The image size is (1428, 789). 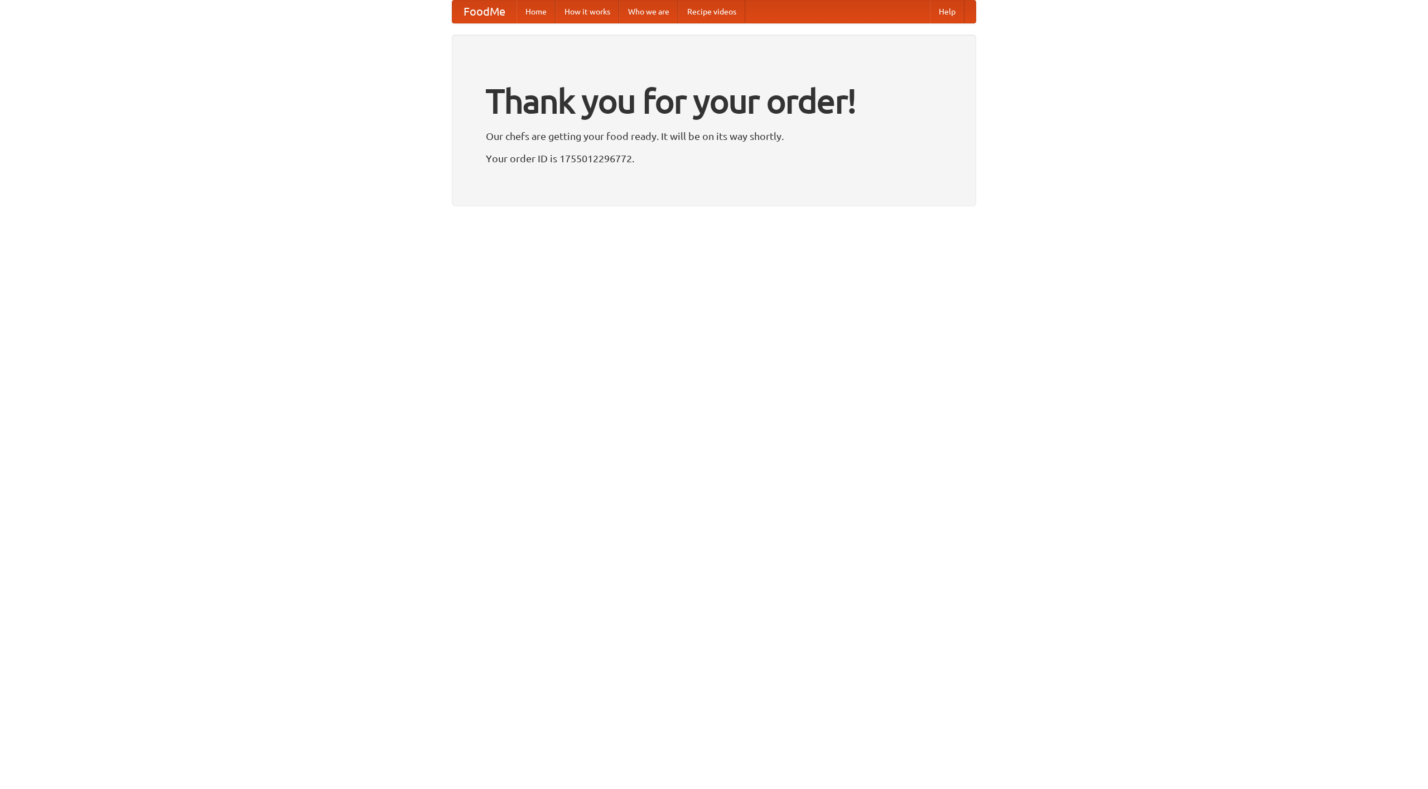 I want to click on a: Help, so click(x=947, y=12).